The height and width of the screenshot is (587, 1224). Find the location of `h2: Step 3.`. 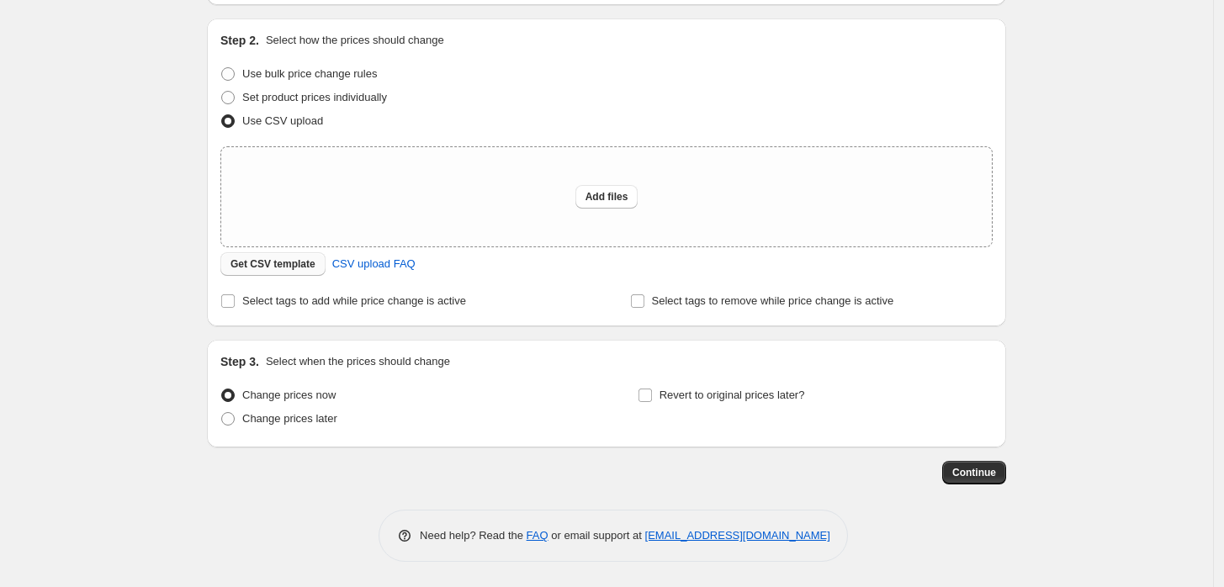

h2: Step 3. is located at coordinates (240, 362).